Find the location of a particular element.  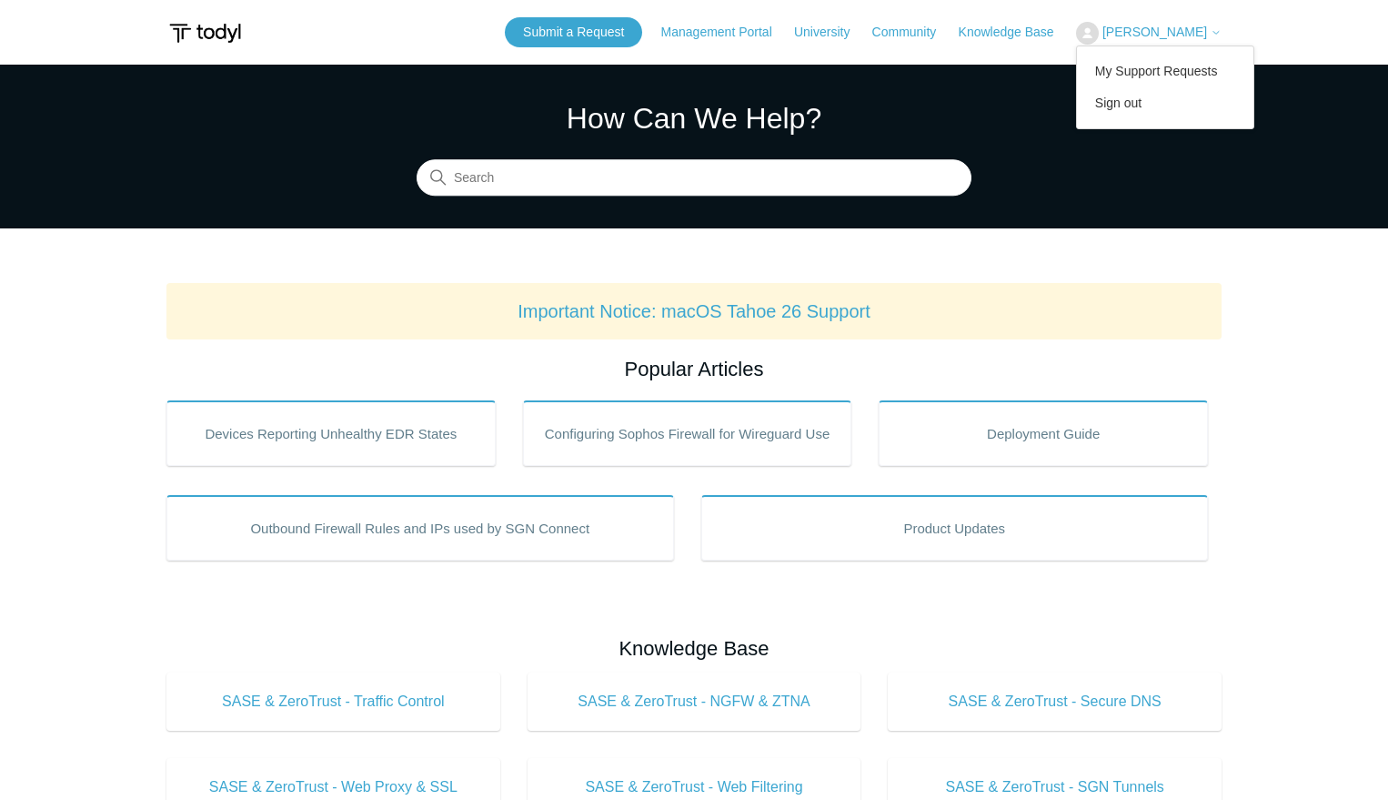

a: Sign out is located at coordinates (1165, 103).